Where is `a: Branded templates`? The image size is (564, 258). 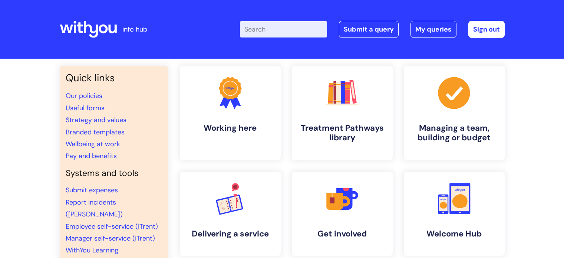 a: Branded templates is located at coordinates (95, 132).